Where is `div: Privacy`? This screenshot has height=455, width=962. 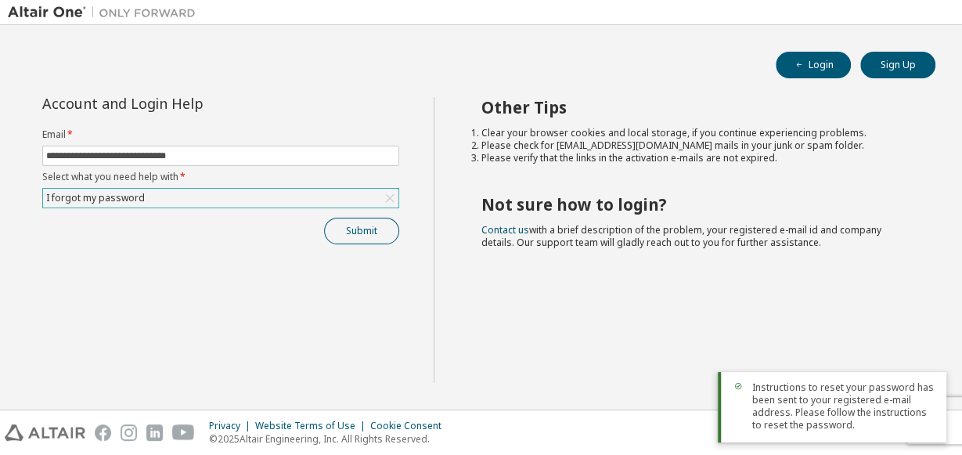 div: Privacy is located at coordinates (232, 426).